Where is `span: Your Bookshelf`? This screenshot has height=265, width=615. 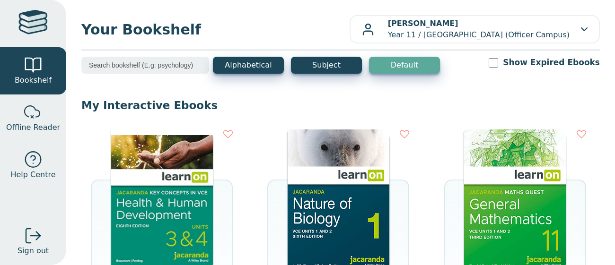 span: Your Bookshelf is located at coordinates (215, 29).